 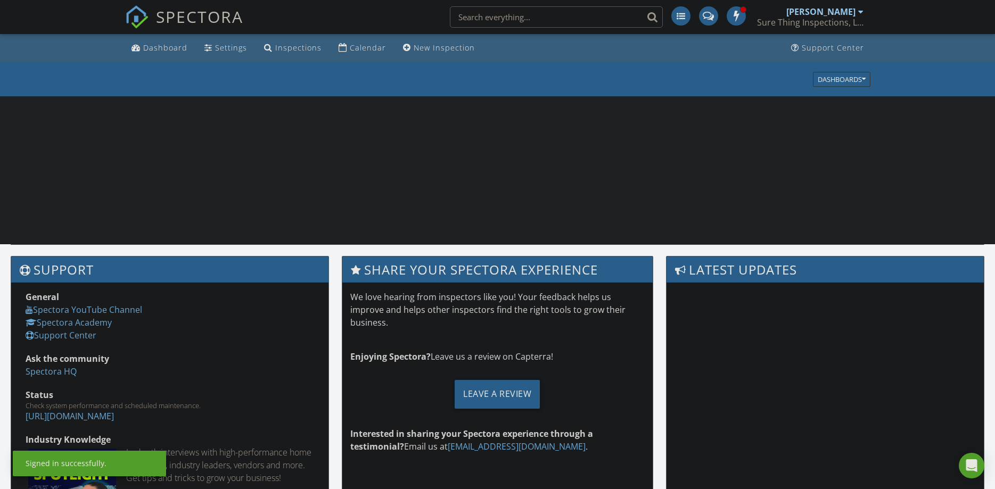 What do you see at coordinates (971, 466) in the screenshot?
I see `div: Open Intercom Messenger` at bounding box center [971, 466].